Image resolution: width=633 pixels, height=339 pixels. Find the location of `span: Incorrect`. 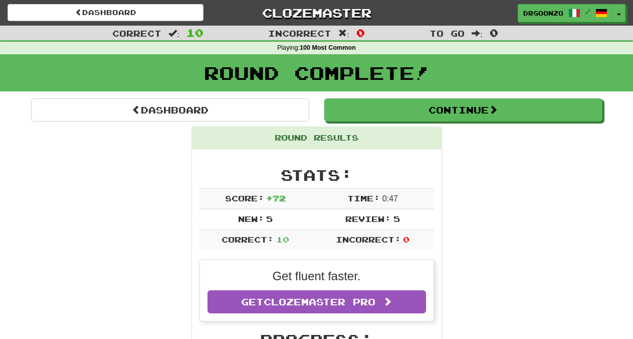

span: Incorrect is located at coordinates (300, 33).